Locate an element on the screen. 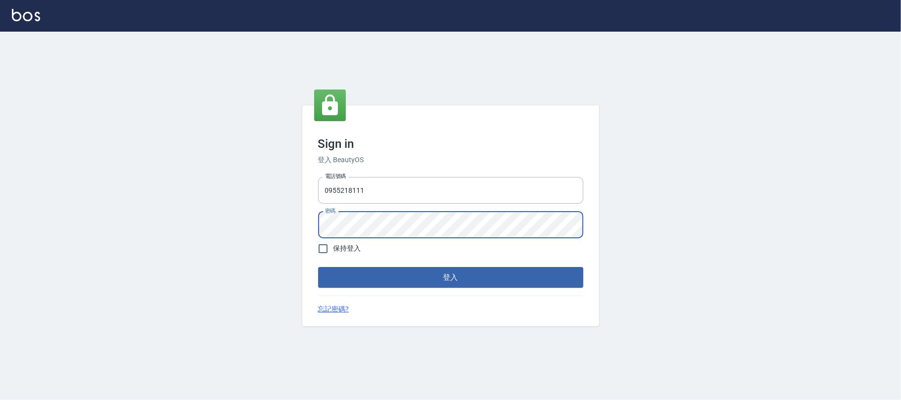  a: 忘記密碼? is located at coordinates (333, 309).